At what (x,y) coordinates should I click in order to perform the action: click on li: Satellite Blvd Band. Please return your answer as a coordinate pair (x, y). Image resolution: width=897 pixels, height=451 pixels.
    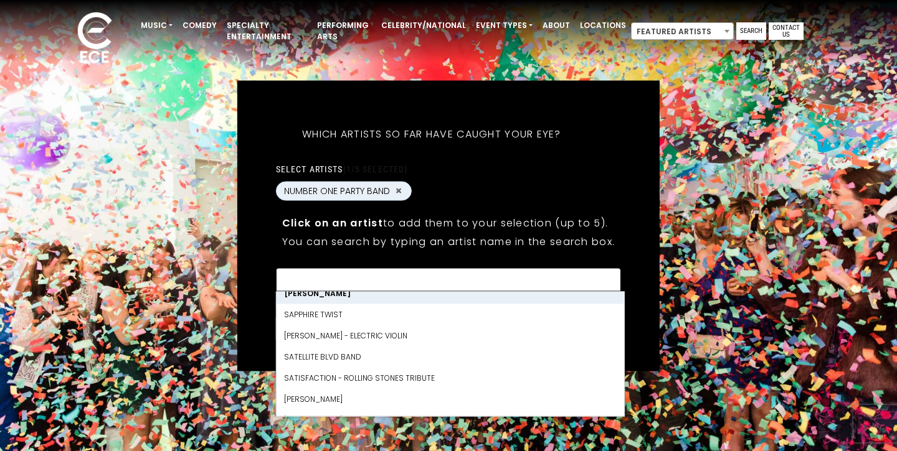
    Looking at the image, I should click on (450, 357).